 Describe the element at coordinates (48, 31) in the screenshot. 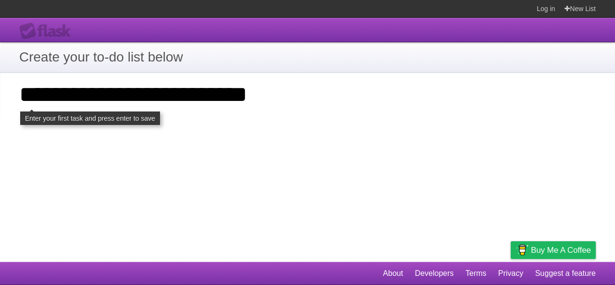

I see `div: Flask` at that location.